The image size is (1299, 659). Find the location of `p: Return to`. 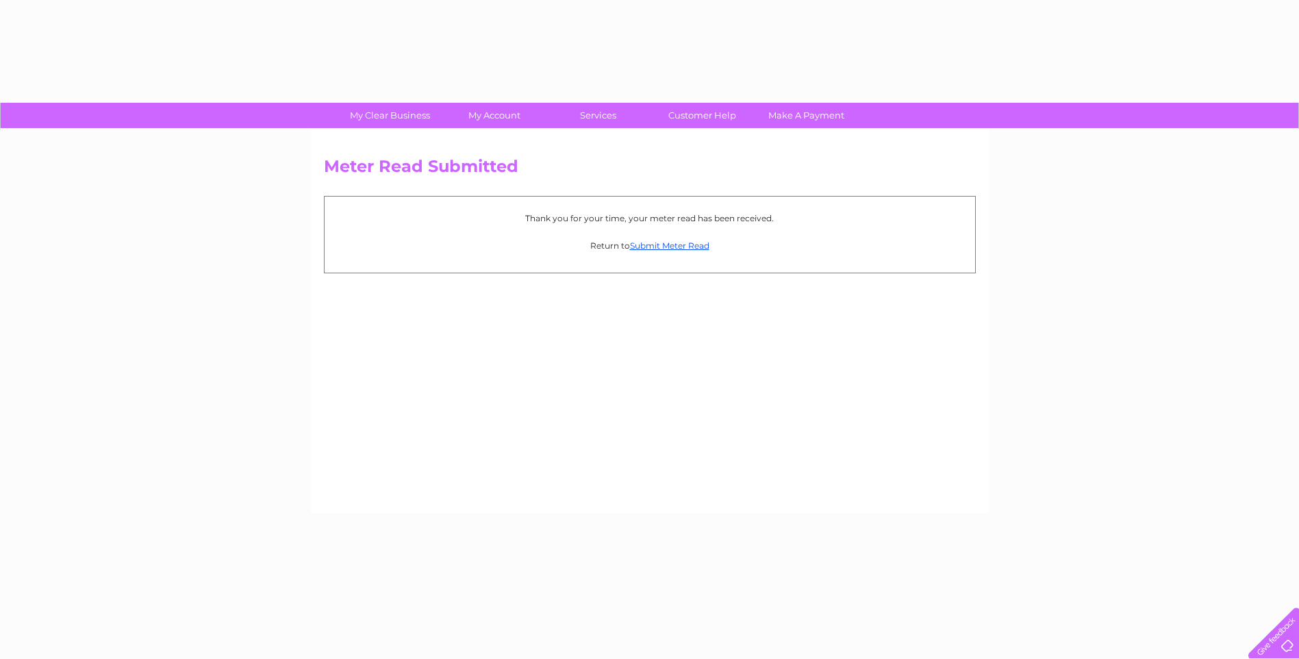

p: Return to is located at coordinates (650, 245).